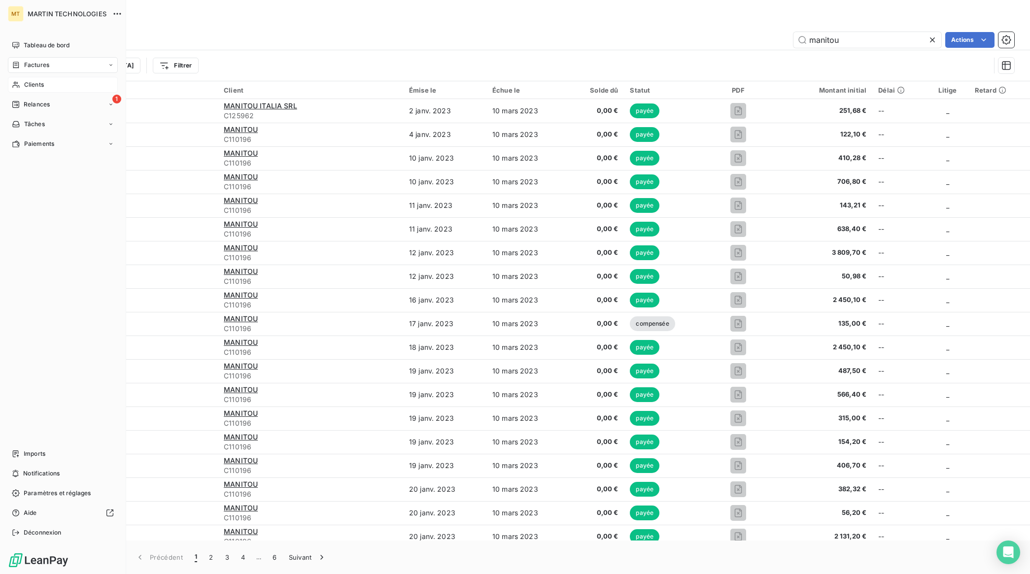  What do you see at coordinates (823, 490) in the screenshot?
I see `span: 382,32 €` at bounding box center [823, 490].